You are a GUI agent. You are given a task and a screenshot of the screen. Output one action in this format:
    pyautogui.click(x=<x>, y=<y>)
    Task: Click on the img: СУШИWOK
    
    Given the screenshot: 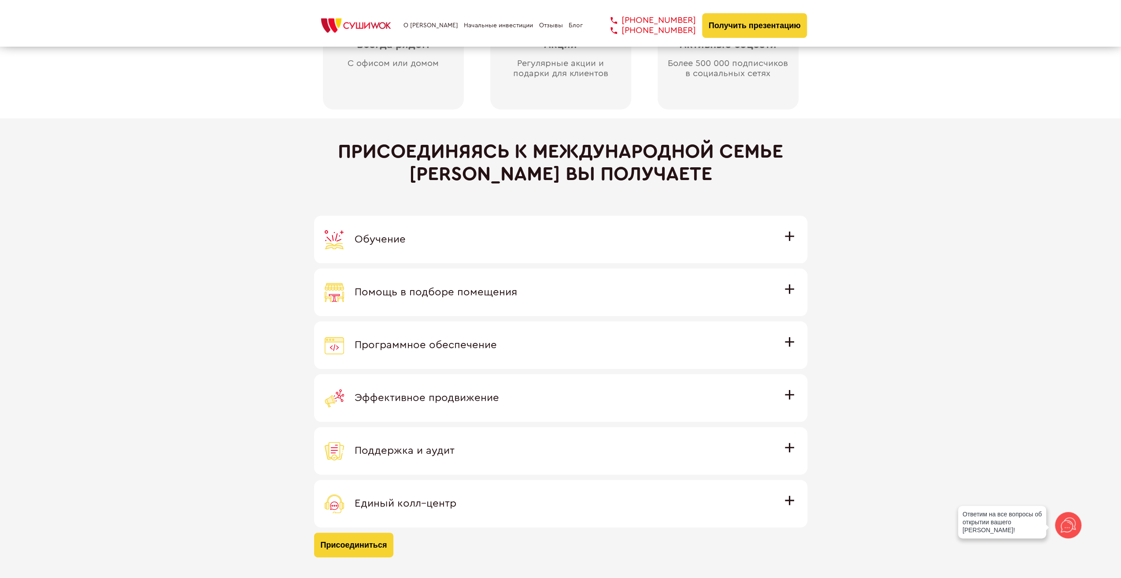 What is the action you would take?
    pyautogui.click(x=356, y=26)
    